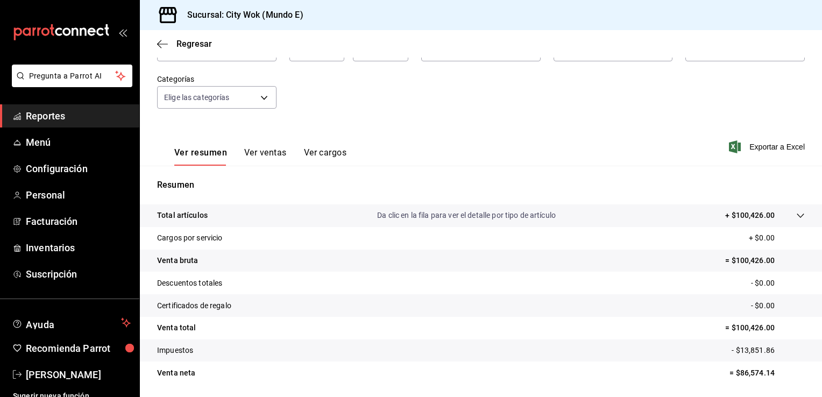 The image size is (822, 397). Describe the element at coordinates (78, 168) in the screenshot. I see `span: Configuración` at that location.